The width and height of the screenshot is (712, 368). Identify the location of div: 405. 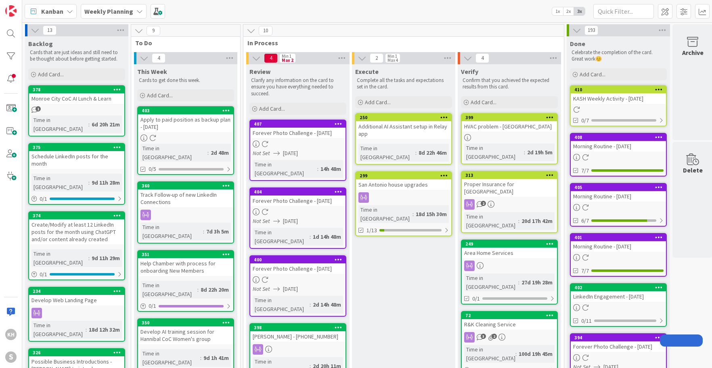
(618, 187).